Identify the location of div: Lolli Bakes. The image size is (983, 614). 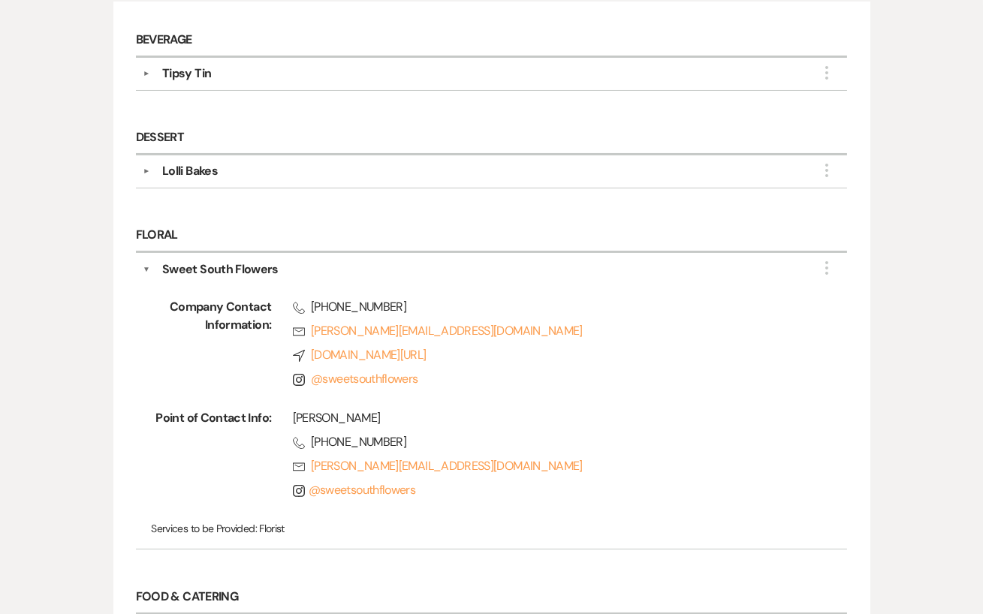
(190, 171).